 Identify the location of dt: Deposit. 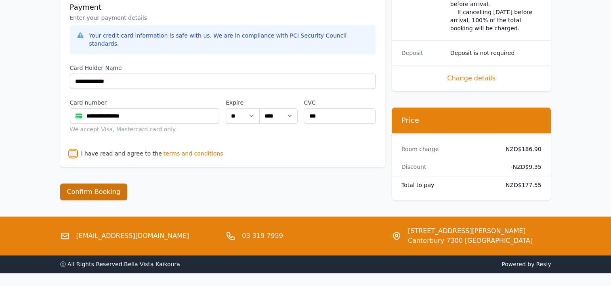
(422, 53).